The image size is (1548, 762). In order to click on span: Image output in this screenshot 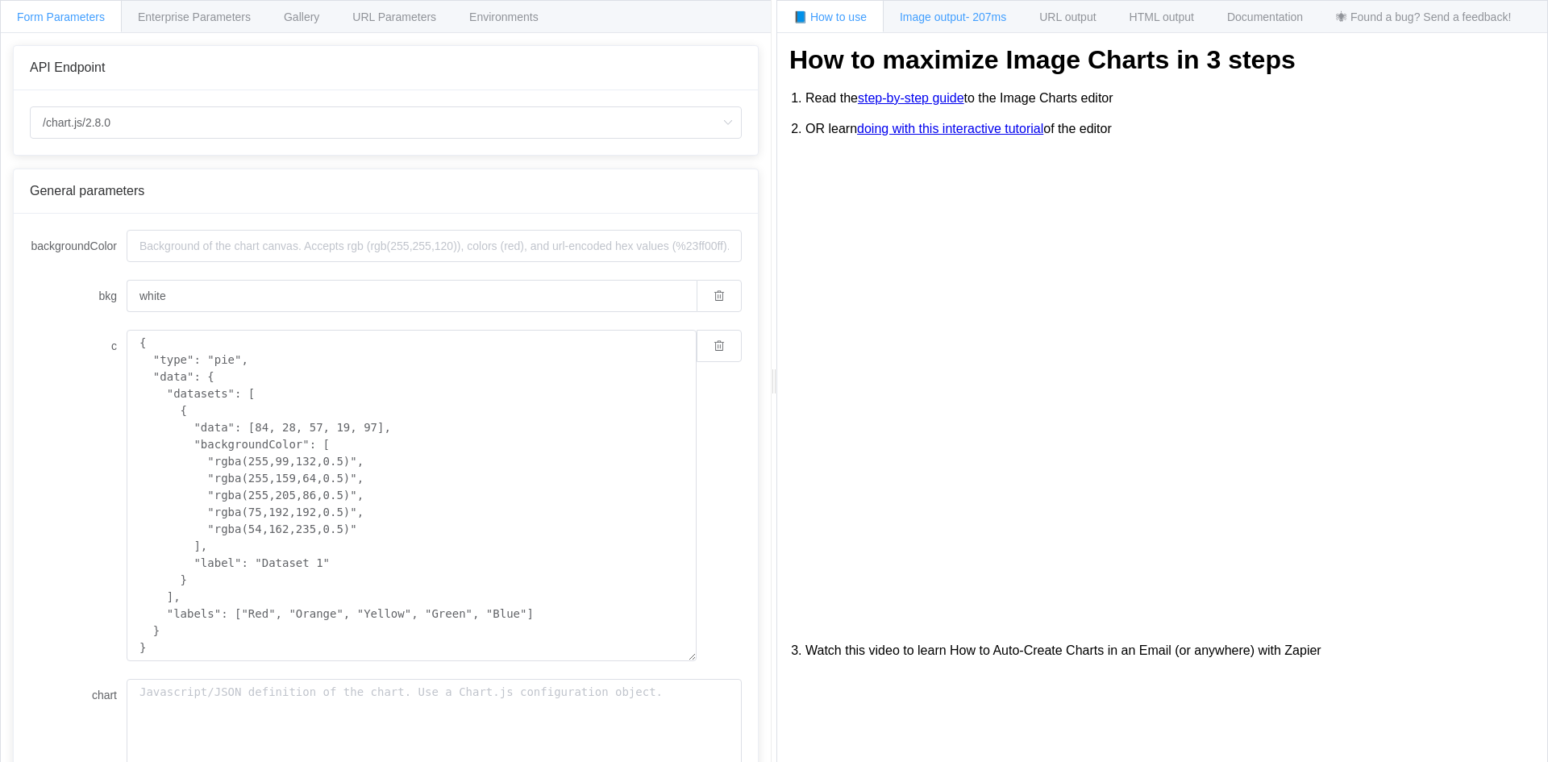, I will do `click(953, 17)`.